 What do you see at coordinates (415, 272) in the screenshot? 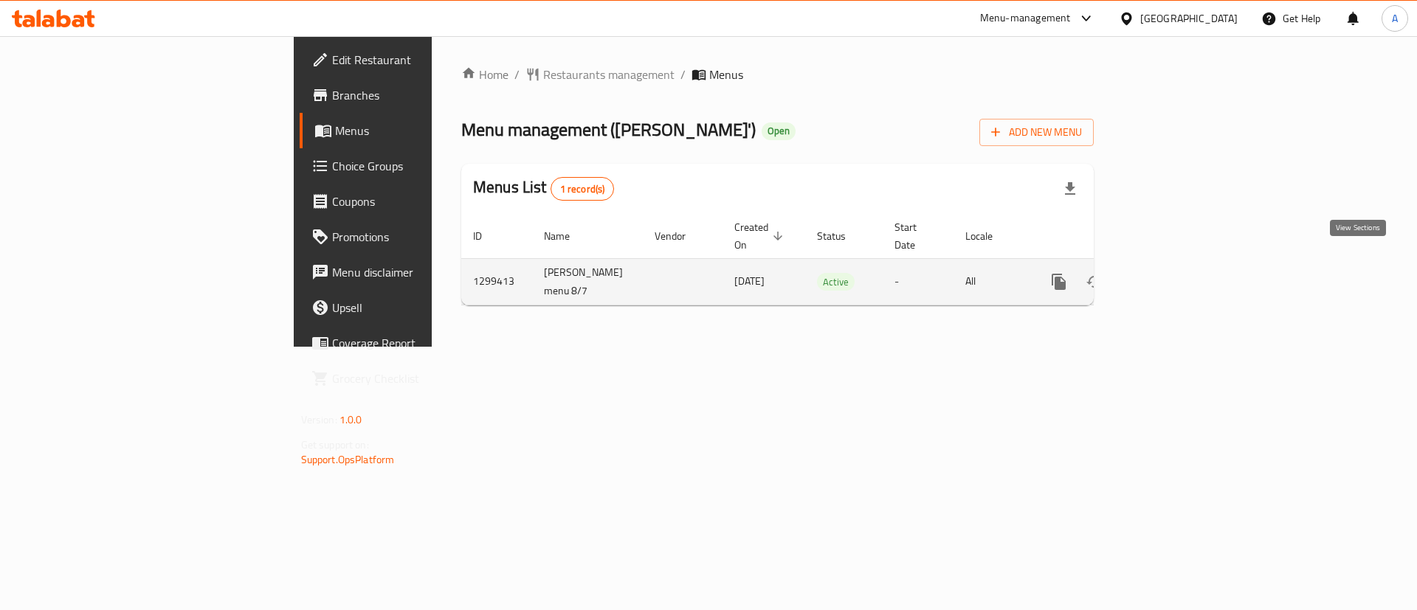
I see `a: Menu disclaimer` at bounding box center [415, 272].